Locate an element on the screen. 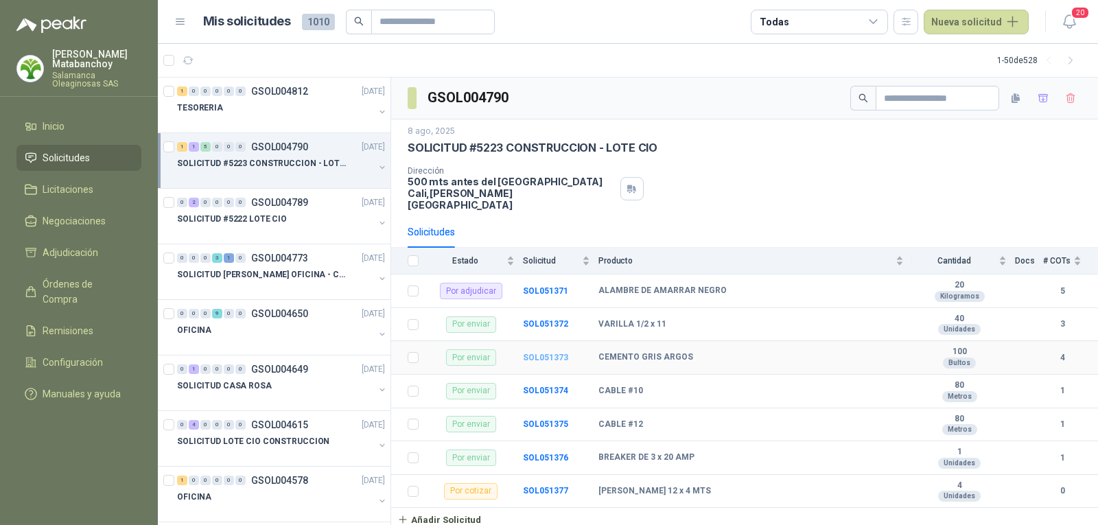 The height and width of the screenshot is (525, 1098). p: GSOL004789 is located at coordinates (279, 202).